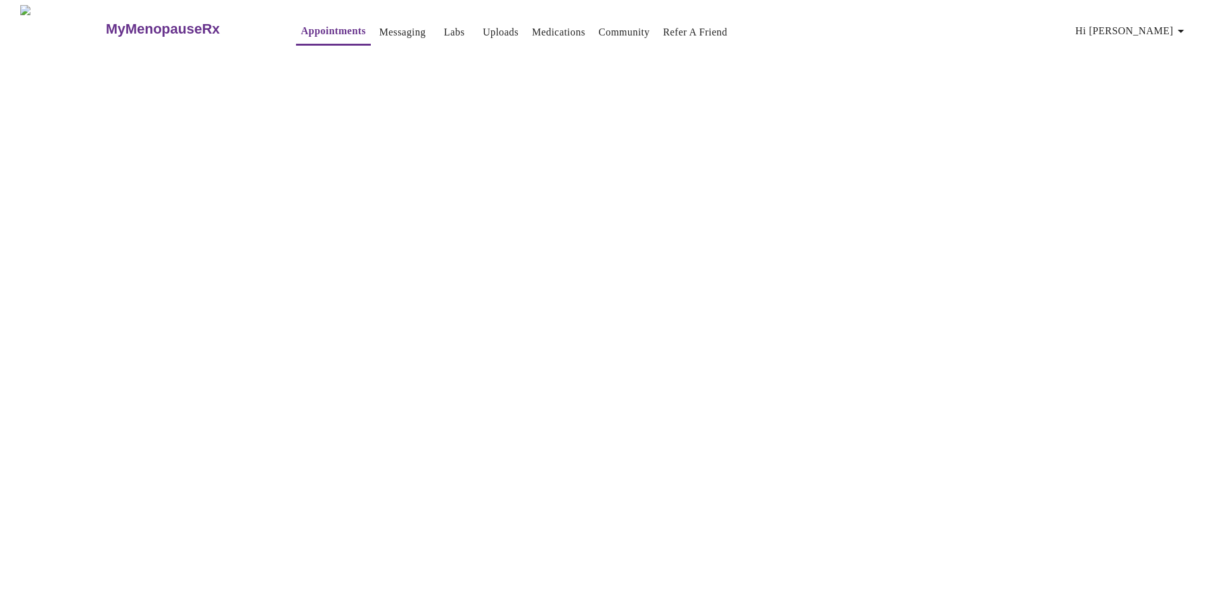 The height and width of the screenshot is (599, 1217). What do you see at coordinates (455, 32) in the screenshot?
I see `button: Labs` at bounding box center [455, 32].